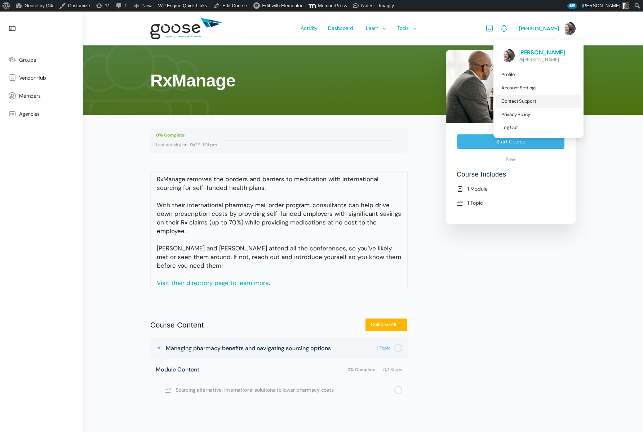  What do you see at coordinates (285, 390) in the screenshot?
I see `span: Sourcing alternative, international solutions to lower pharmacy costs` at bounding box center [285, 390].